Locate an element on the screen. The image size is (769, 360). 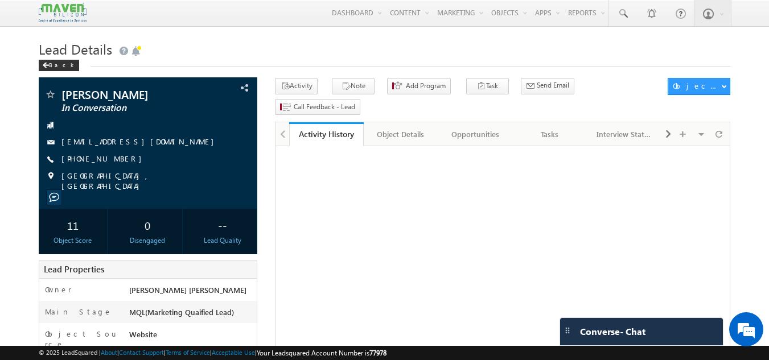
div: Lead Quality is located at coordinates (222, 241).